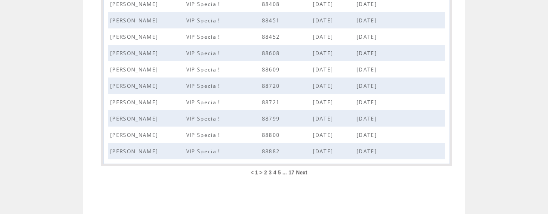  What do you see at coordinates (270, 173) in the screenshot?
I see `a: 3` at bounding box center [270, 173].